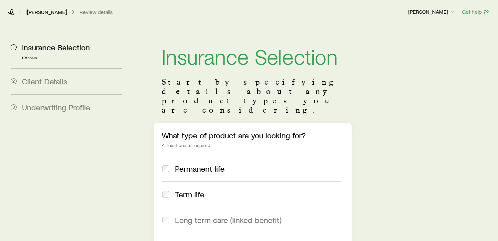 The image size is (498, 241). Describe the element at coordinates (14, 81) in the screenshot. I see `span: 2` at that location.